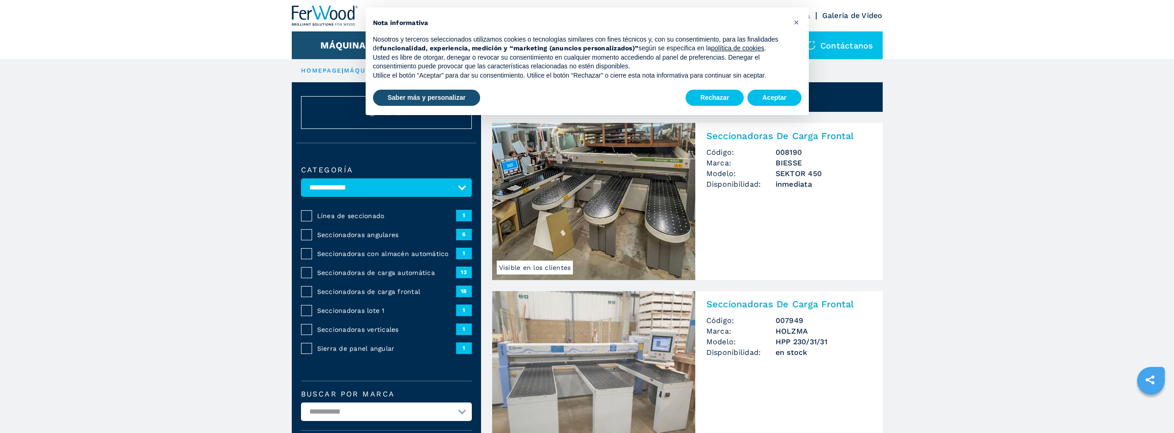 The height and width of the screenshot is (433, 1174). Describe the element at coordinates (715, 98) in the screenshot. I see `button: Rechazar` at that location.